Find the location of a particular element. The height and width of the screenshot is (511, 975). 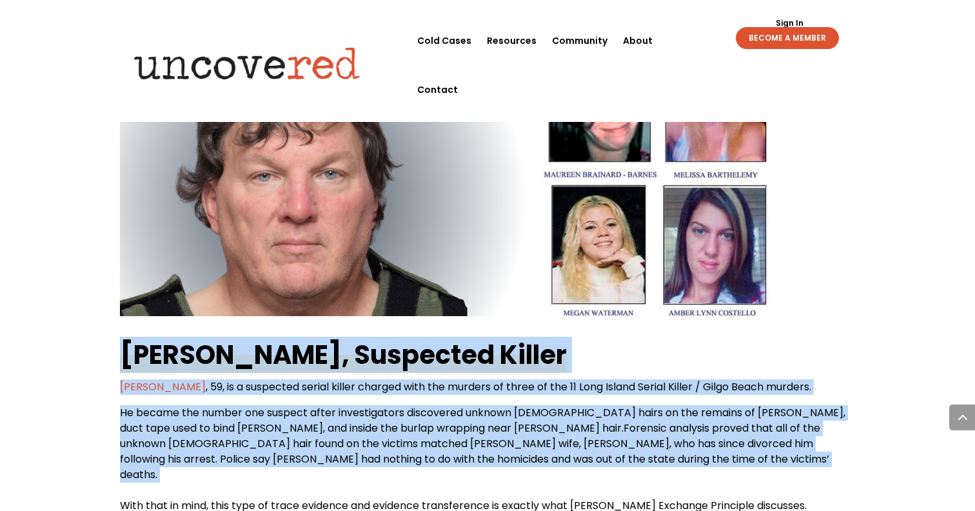

a: Resources is located at coordinates (512, 41).